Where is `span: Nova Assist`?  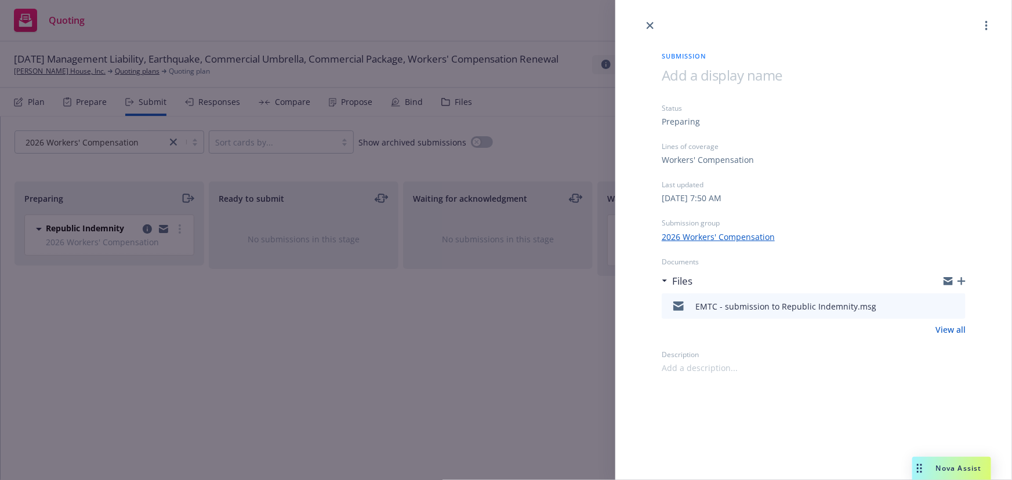
span: Nova Assist is located at coordinates (958, 468).